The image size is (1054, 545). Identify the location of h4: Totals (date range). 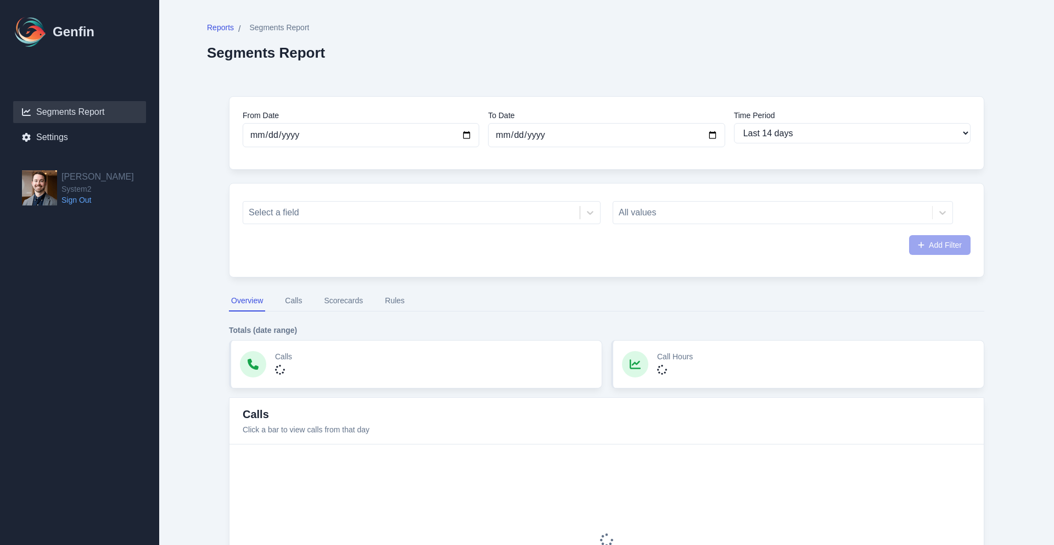
(607, 330).